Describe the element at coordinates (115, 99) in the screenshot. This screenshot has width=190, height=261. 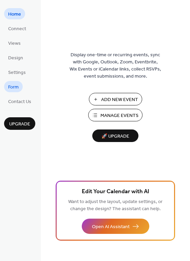
I see `button: Add New Event` at that location.